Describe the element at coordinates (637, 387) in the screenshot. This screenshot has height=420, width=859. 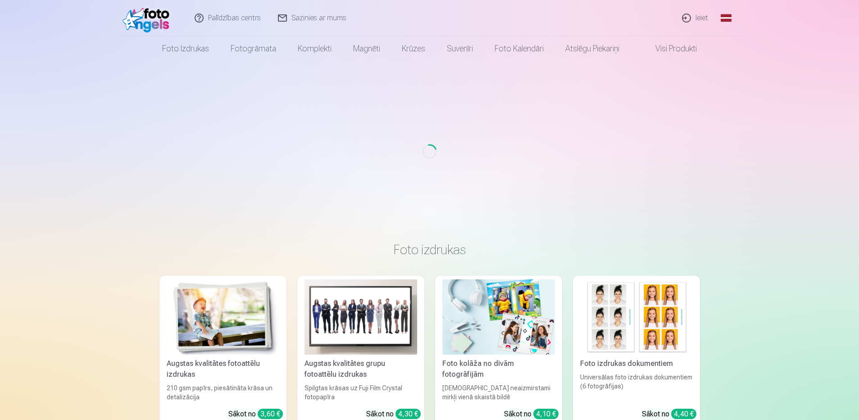
I see `div: Universālas foto izdrukas dokumentiem (6 fotogrāfijas)` at that location.